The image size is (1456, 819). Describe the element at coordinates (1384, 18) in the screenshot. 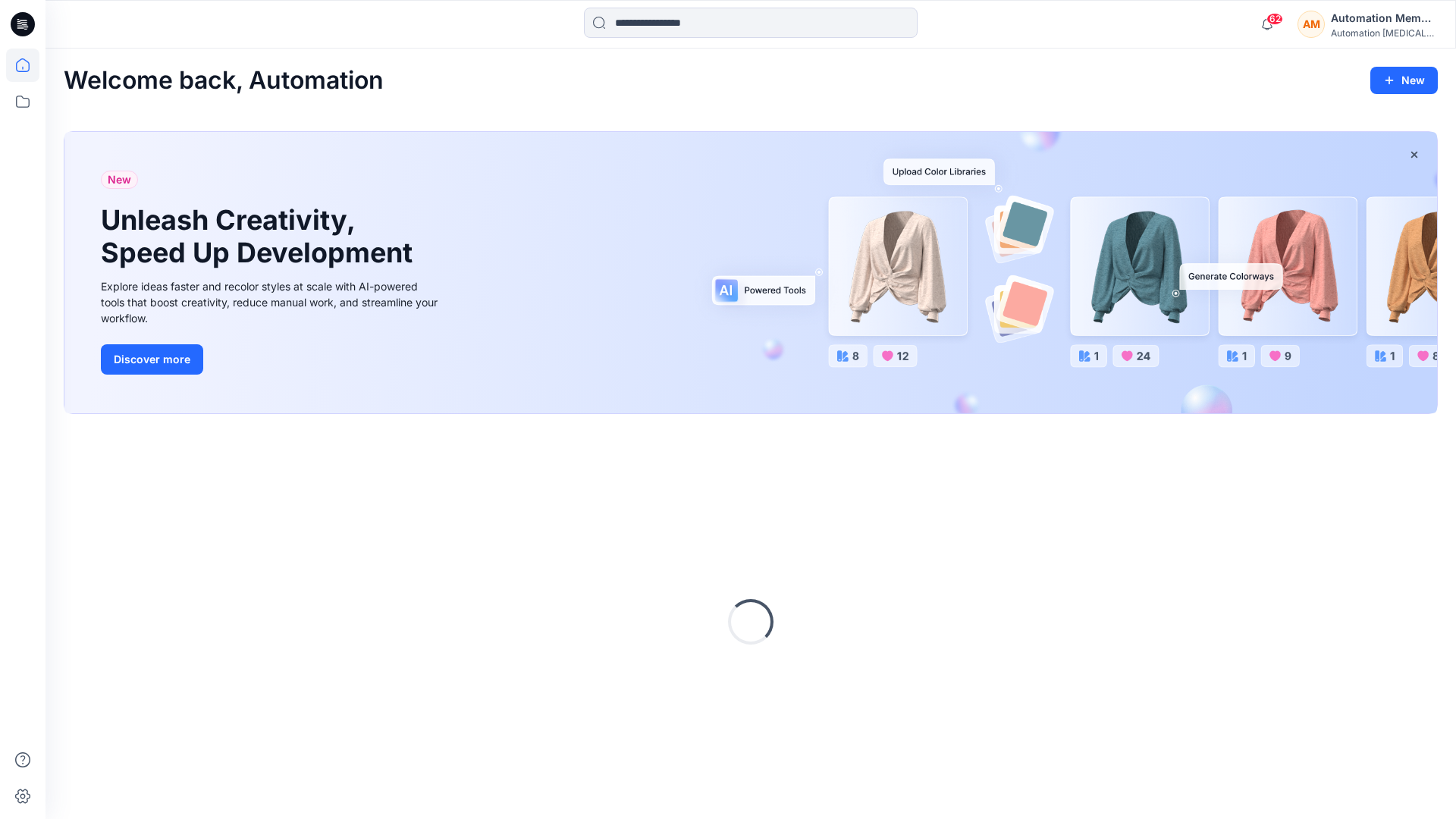

I see `div: Automation Member` at that location.